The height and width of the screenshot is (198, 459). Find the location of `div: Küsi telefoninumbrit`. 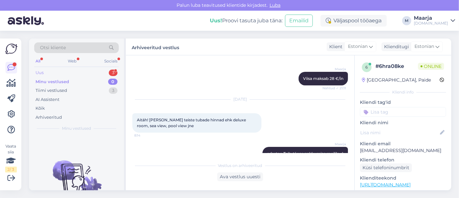

div: Küsi telefoninumbrit is located at coordinates (386, 167).